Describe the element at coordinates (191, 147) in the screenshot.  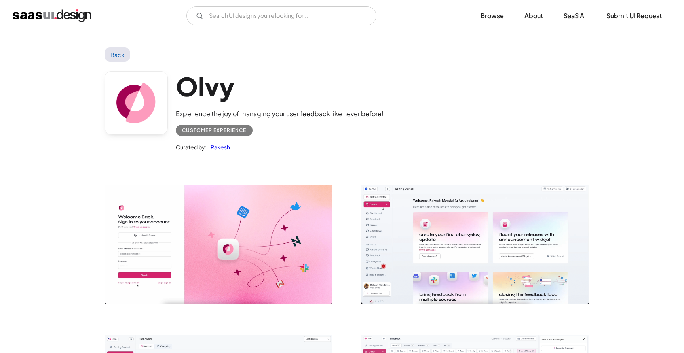
I see `div: Curated by:` at that location.